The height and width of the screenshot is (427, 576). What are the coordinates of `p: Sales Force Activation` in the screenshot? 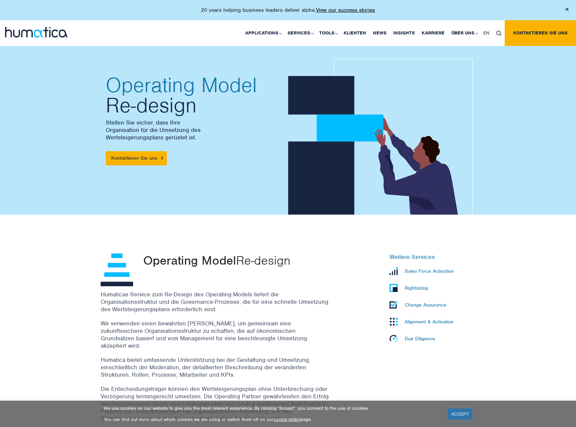 It's located at (429, 271).